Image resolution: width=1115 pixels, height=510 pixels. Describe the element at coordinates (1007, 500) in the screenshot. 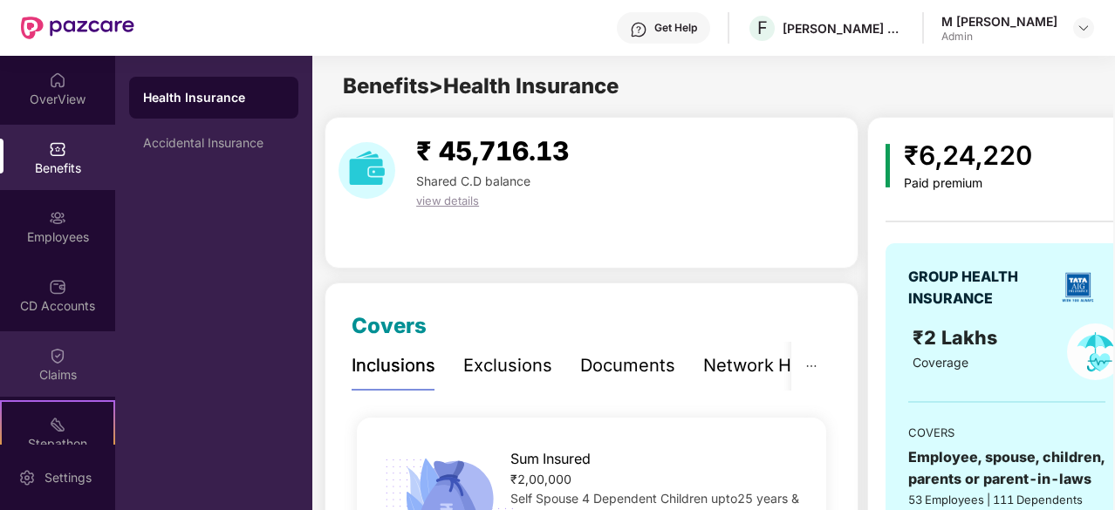

I see `div: 53 Employees | 111 Dependents` at that location.